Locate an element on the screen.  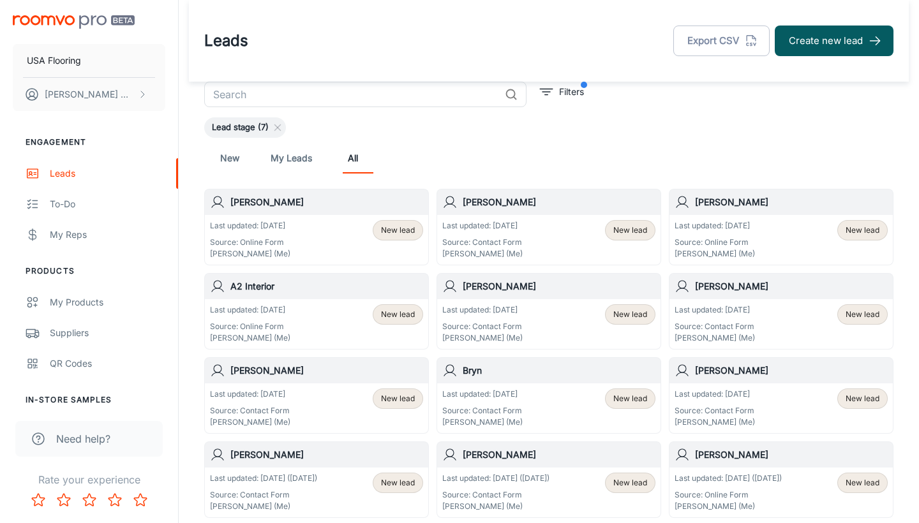
a: All is located at coordinates (353, 158).